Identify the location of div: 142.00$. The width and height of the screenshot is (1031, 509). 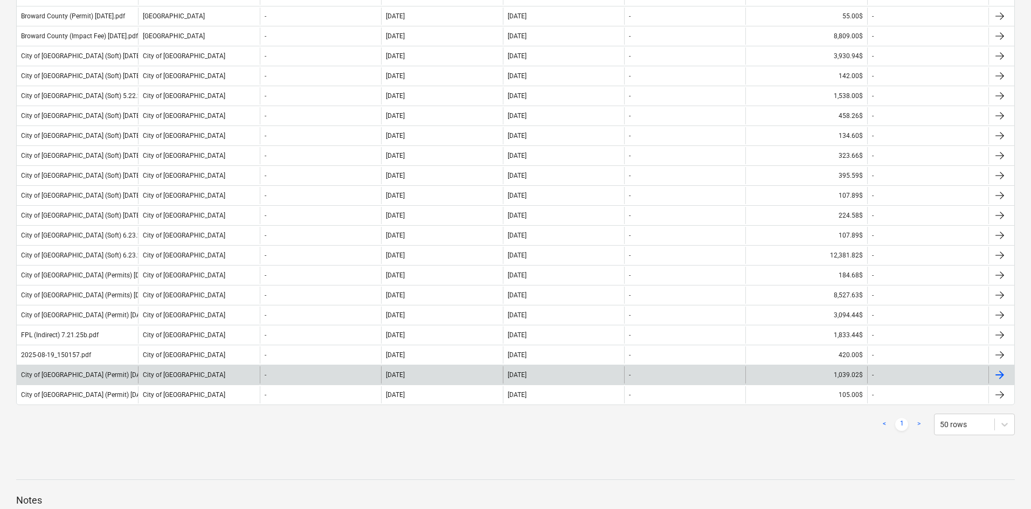
(806, 76).